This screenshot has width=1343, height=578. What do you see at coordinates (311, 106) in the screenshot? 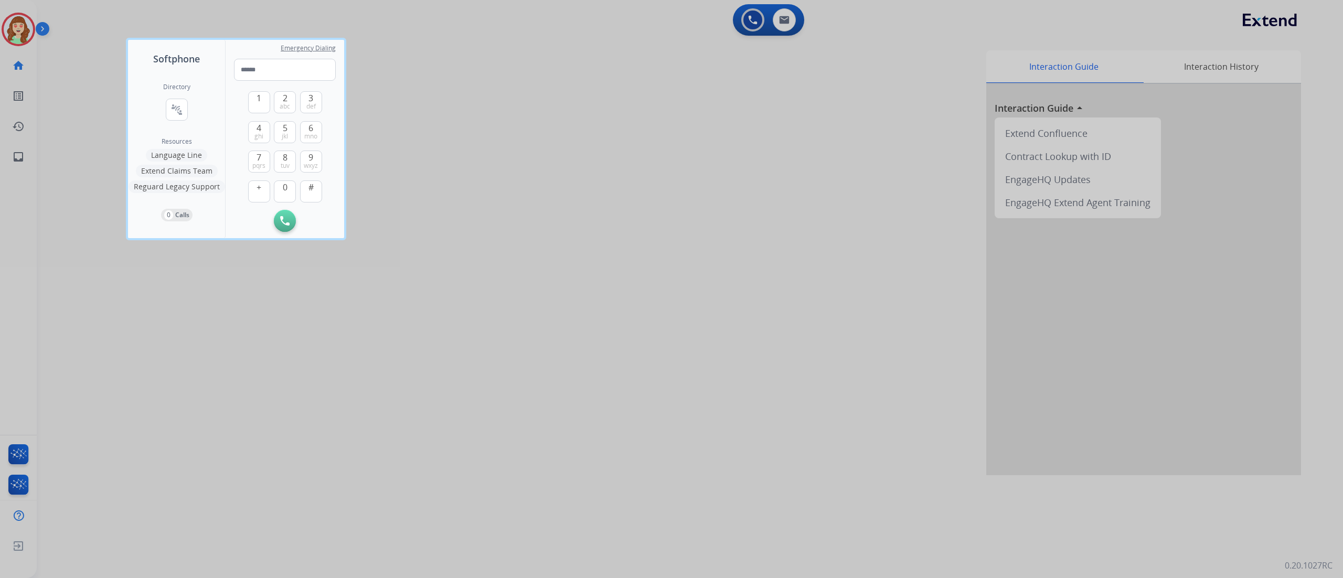
I see `span: def` at bounding box center [311, 106].